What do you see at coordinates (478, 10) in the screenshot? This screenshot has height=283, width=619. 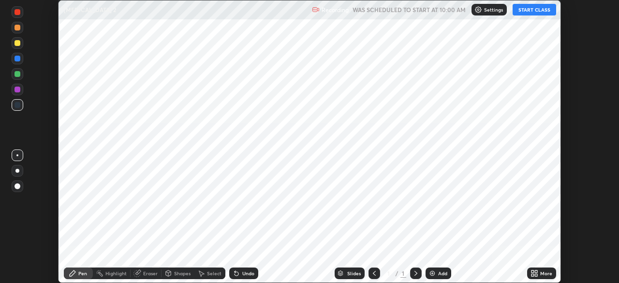 I see `img: class-settings-icons` at bounding box center [478, 10].